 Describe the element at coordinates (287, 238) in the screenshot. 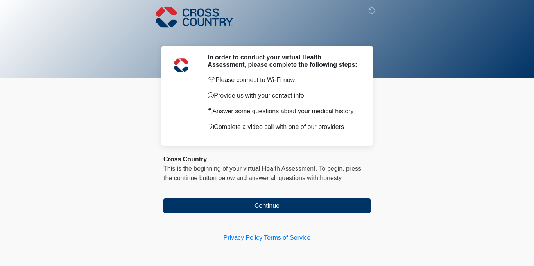

I see `a: Terms of Service` at that location.